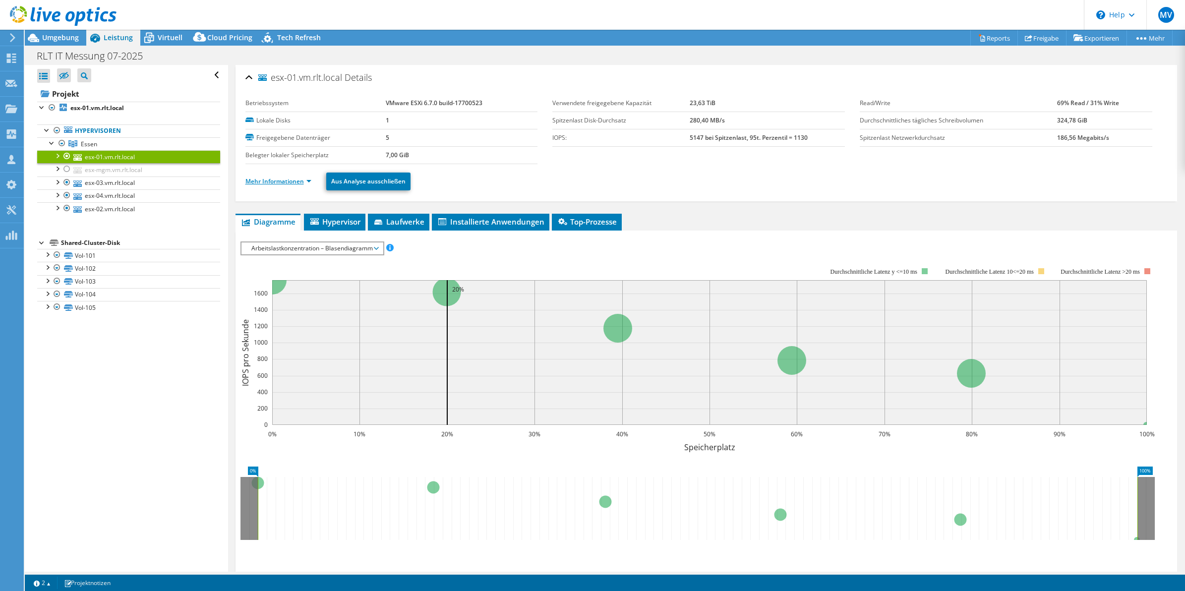 This screenshot has height=591, width=1185. I want to click on tspan: Durchschnittliche Latenz 10<=20 ms, so click(989, 272).